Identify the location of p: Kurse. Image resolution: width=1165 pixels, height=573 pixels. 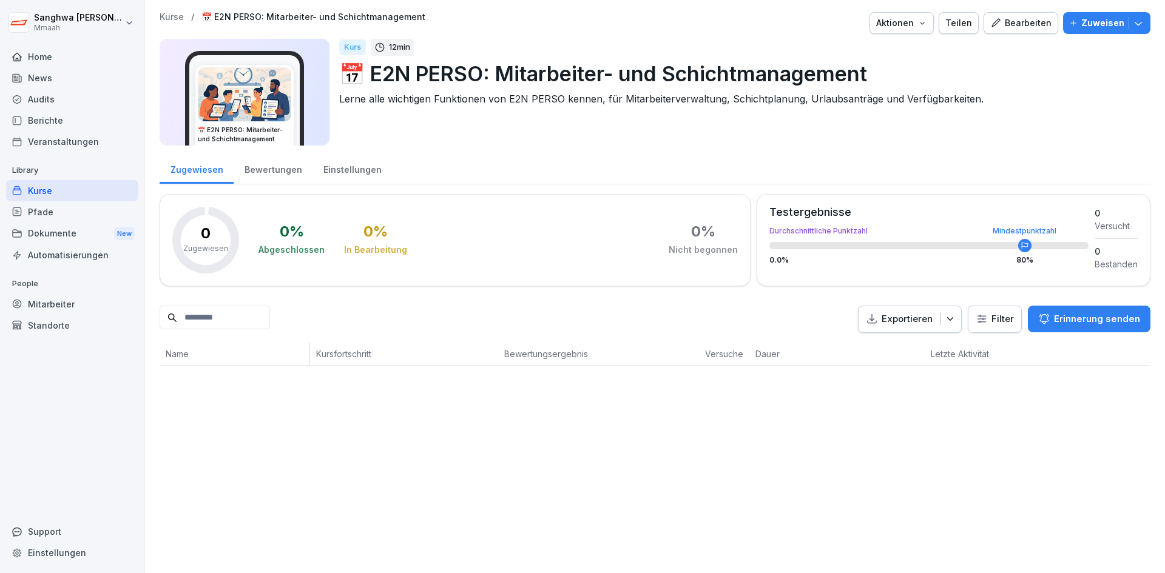
(172, 17).